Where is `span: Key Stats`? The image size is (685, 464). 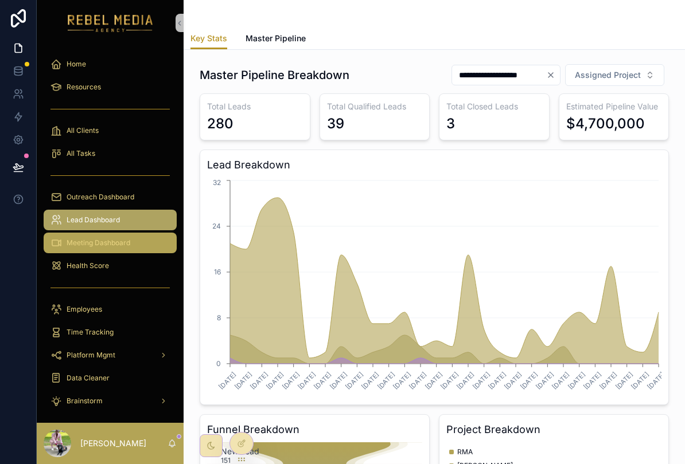 span: Key Stats is located at coordinates (209, 38).